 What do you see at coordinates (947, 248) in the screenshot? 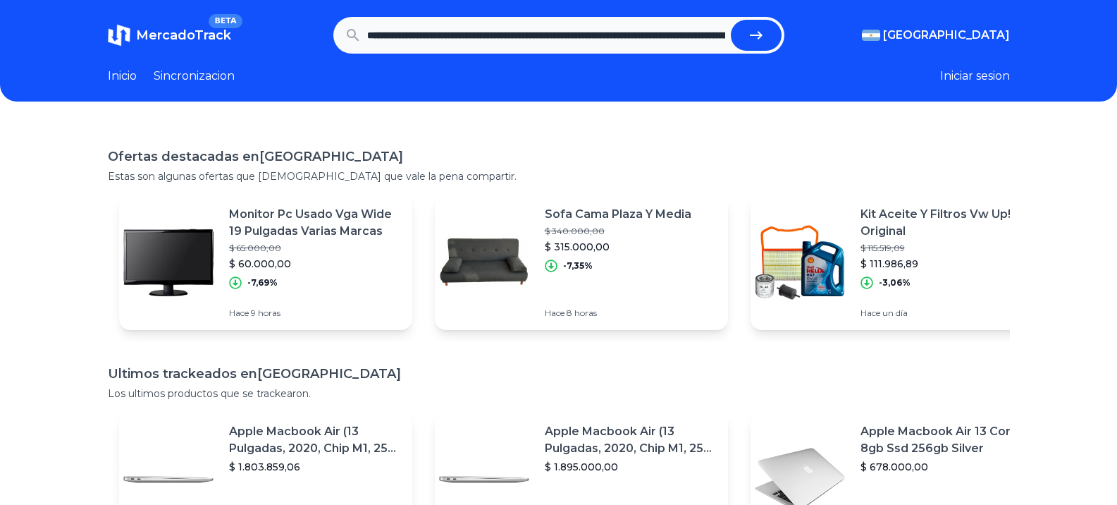
I see `p: $ 115.519,09` at bounding box center [947, 248].